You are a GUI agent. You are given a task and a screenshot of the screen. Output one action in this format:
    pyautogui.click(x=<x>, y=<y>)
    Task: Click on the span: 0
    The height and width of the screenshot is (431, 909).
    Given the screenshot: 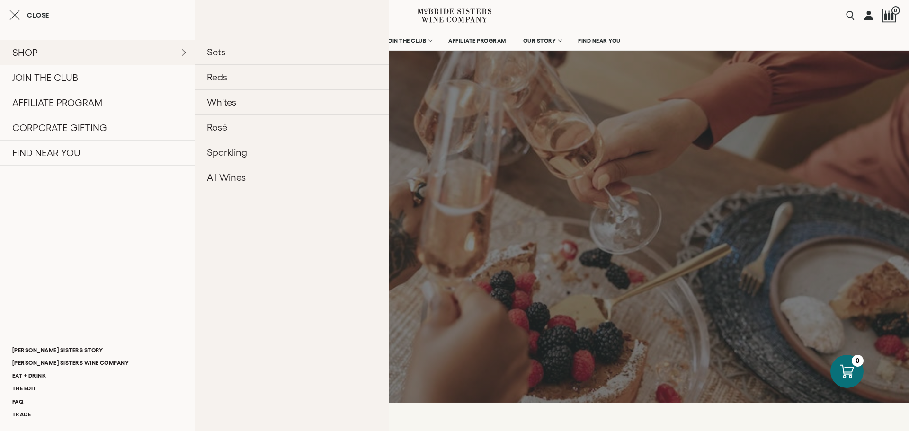 What is the action you would take?
    pyautogui.click(x=895, y=10)
    